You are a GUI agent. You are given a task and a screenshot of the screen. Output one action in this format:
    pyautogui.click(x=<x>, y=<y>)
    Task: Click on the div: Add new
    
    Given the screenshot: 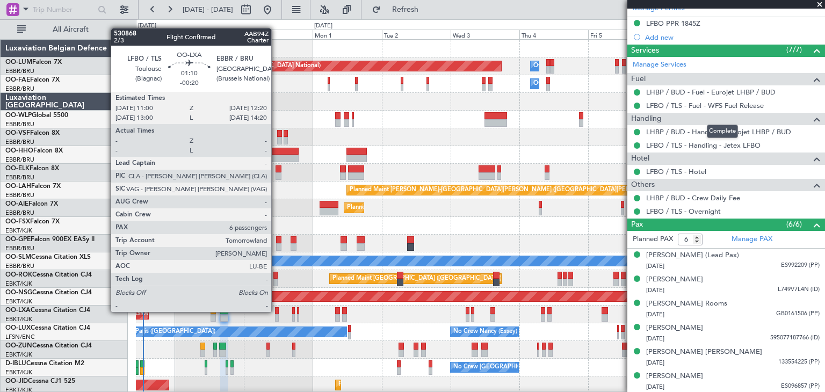 What is the action you would take?
    pyautogui.click(x=732, y=37)
    